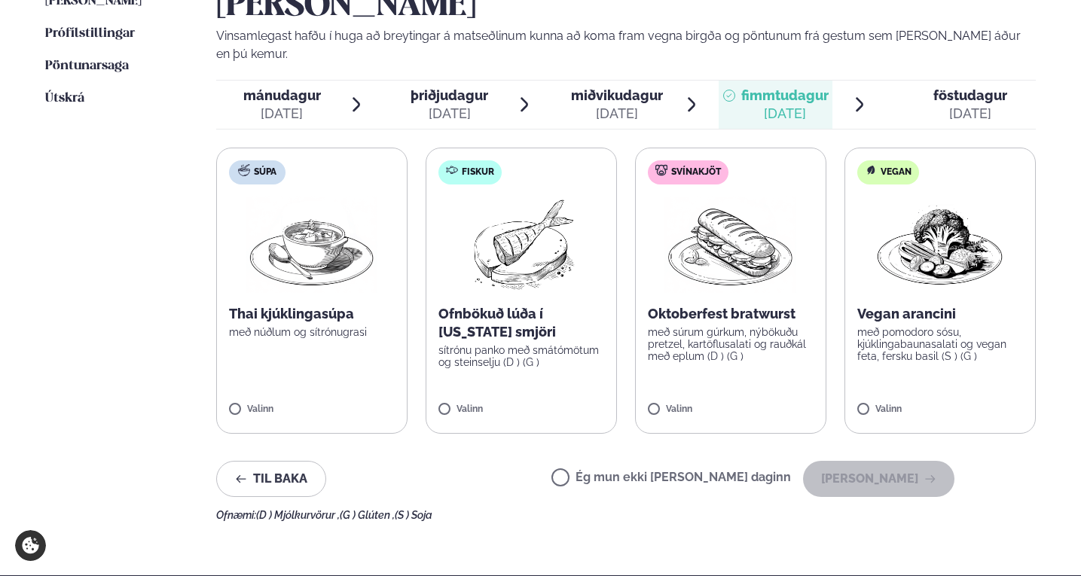 Image resolution: width=1081 pixels, height=576 pixels. Describe the element at coordinates (90, 33) in the screenshot. I see `span: Prófílstillingar` at that location.